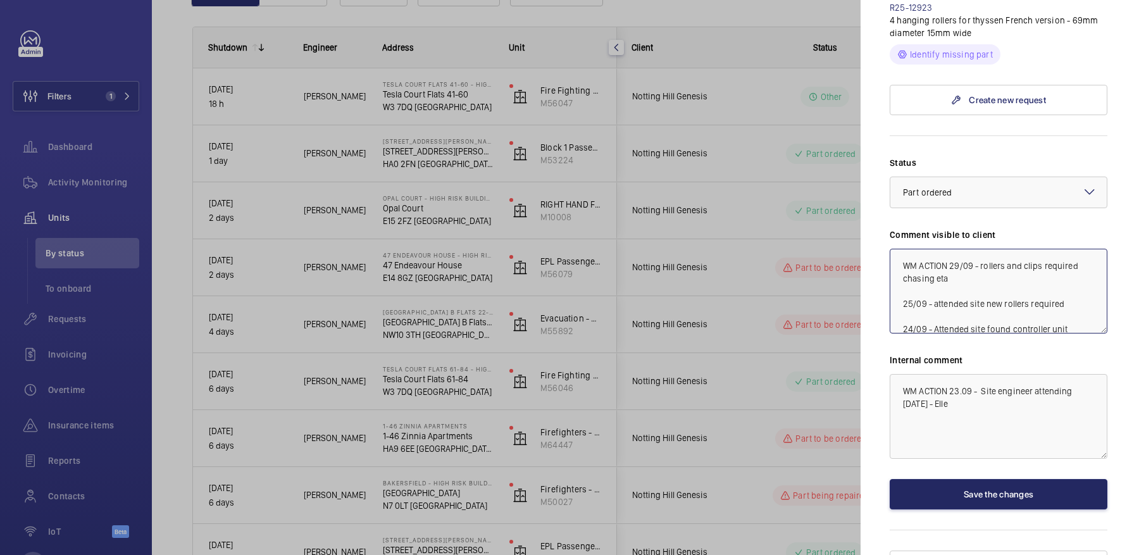 The image size is (1139, 555). I want to click on a: R25-12923, so click(911, 8).